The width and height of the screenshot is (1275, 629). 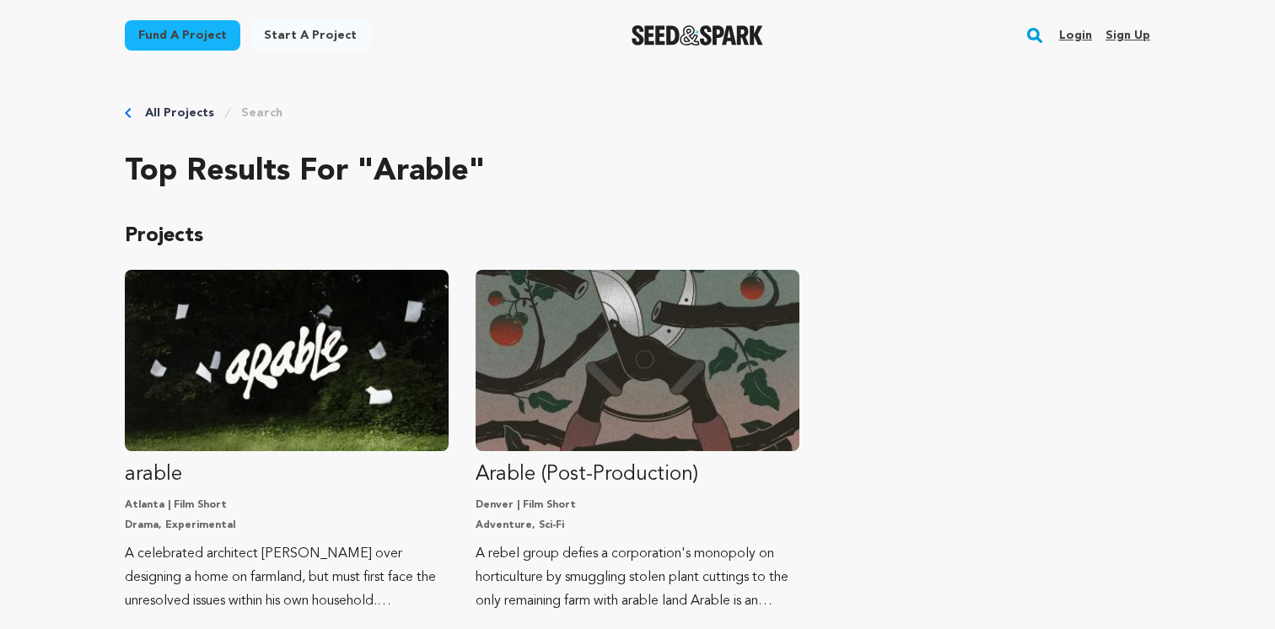 What do you see at coordinates (697, 35) in the screenshot?
I see `a: Seed&Spark Homepage` at bounding box center [697, 35].